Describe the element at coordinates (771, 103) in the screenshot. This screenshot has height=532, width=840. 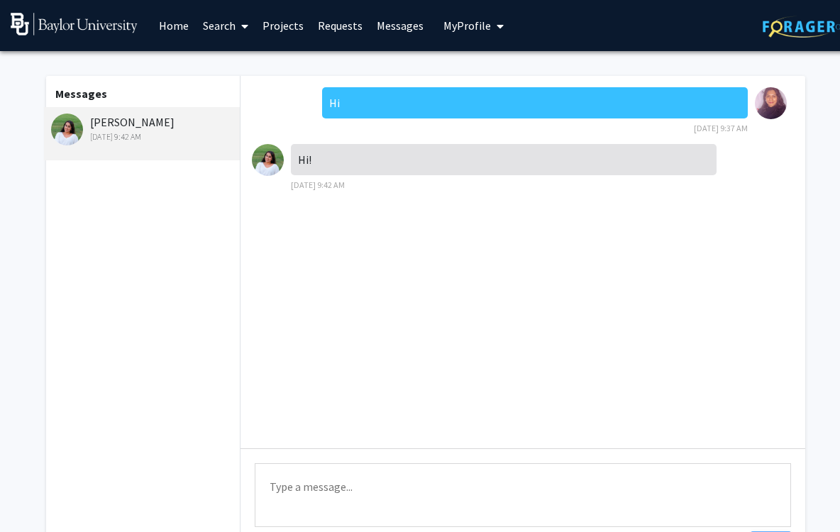
I see `img: Santha Ranganathan` at that location.